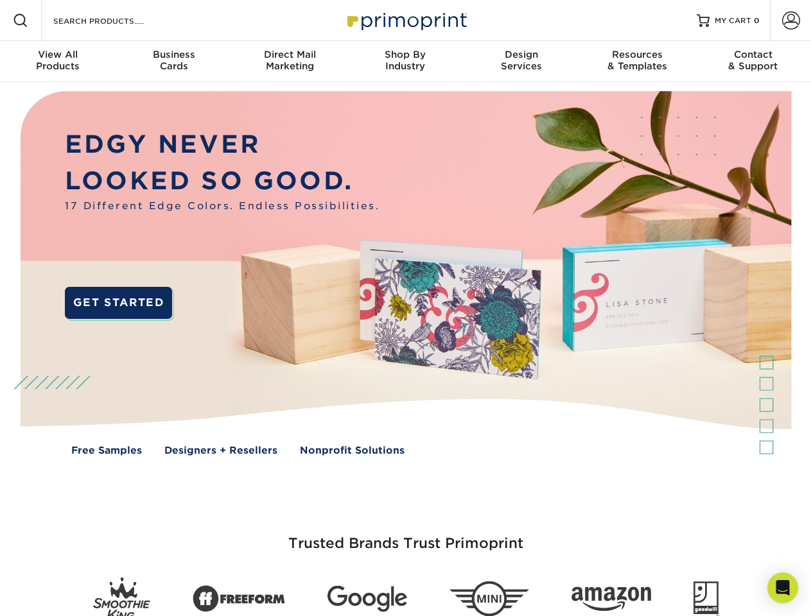 Image resolution: width=811 pixels, height=616 pixels. What do you see at coordinates (406, 20) in the screenshot?
I see `img: Primoprint` at bounding box center [406, 20].